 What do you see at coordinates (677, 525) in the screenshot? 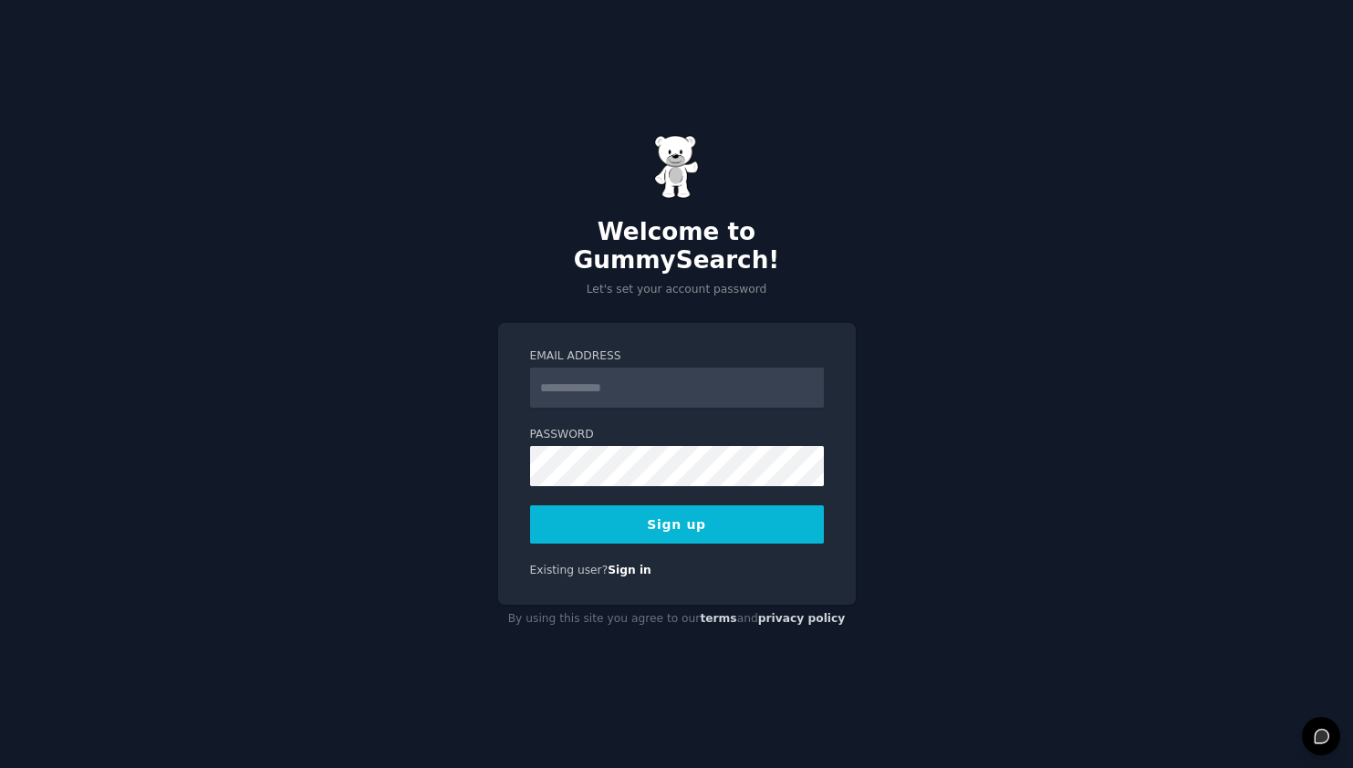
I see `button: Sign up` at bounding box center [677, 525].